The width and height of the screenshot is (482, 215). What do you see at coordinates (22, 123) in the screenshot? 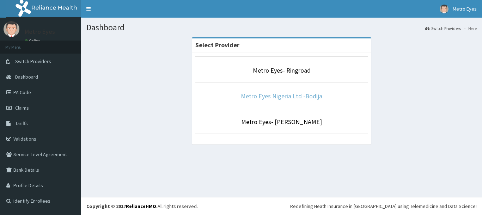
I see `span: Tariffs` at bounding box center [22, 123].